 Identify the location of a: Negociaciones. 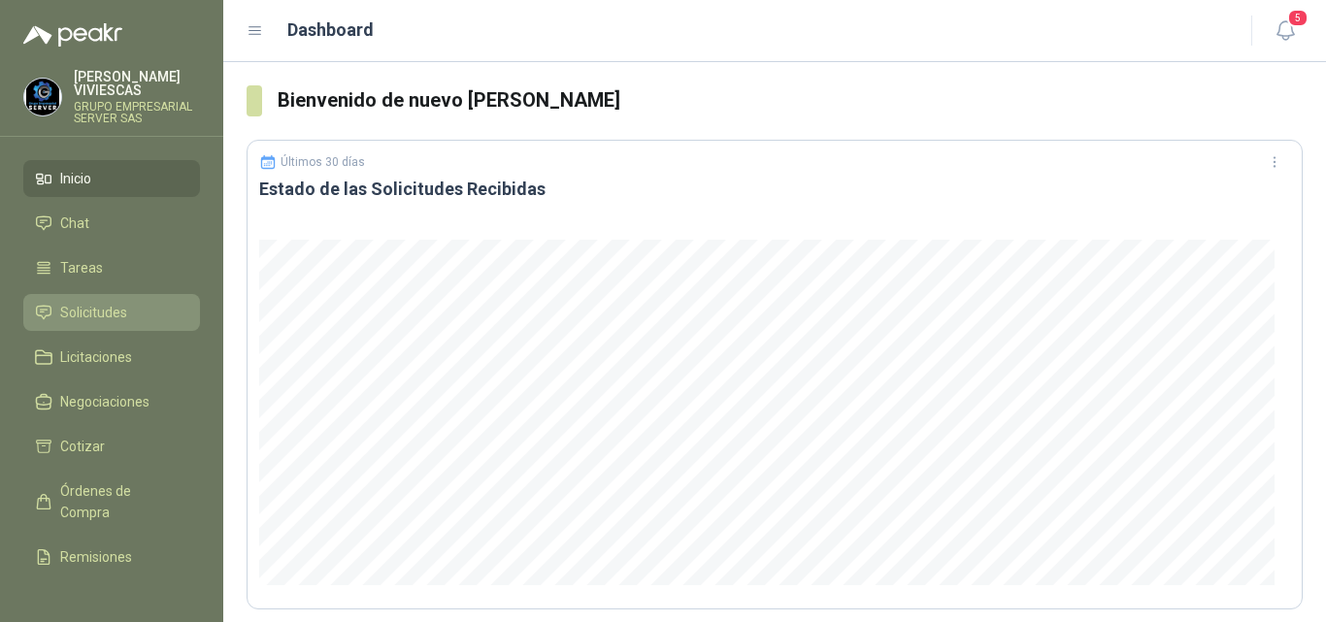
(112, 402).